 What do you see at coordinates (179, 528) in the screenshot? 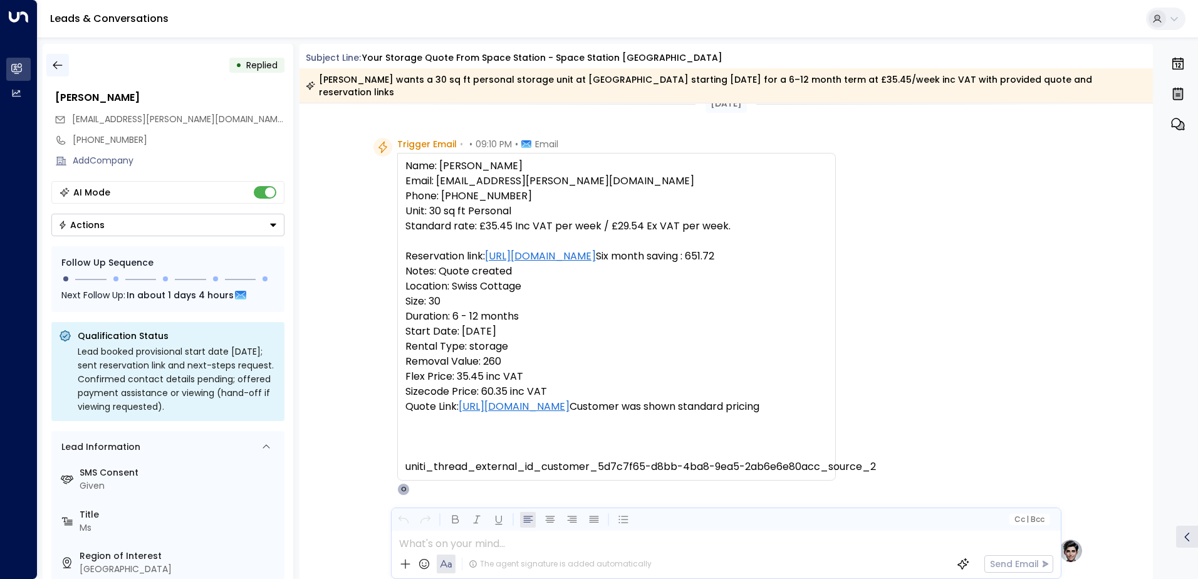
I see `div: Ms` at bounding box center [179, 528].